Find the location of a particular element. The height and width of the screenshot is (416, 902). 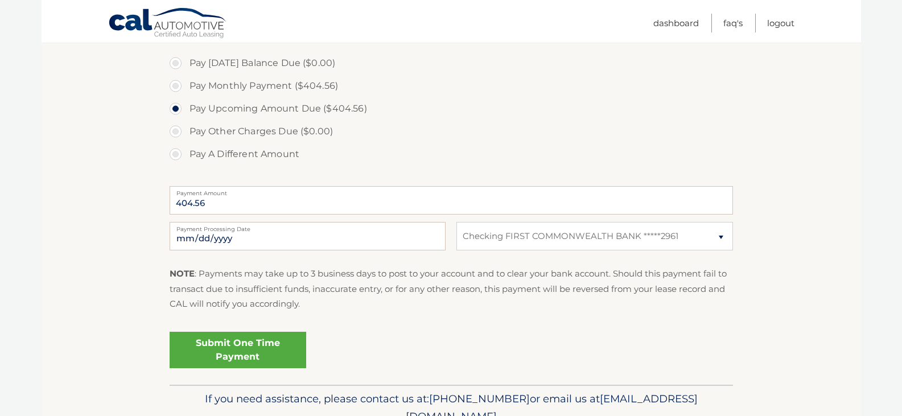

p: : Payments may take up to 3 business days to post to your account and to clear your bank account.... is located at coordinates (451, 289).